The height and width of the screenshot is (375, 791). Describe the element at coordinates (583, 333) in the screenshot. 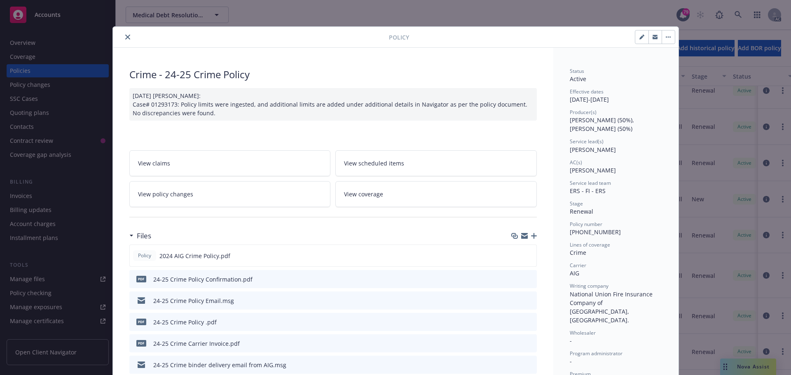

I see `span: Wholesaler` at that location.